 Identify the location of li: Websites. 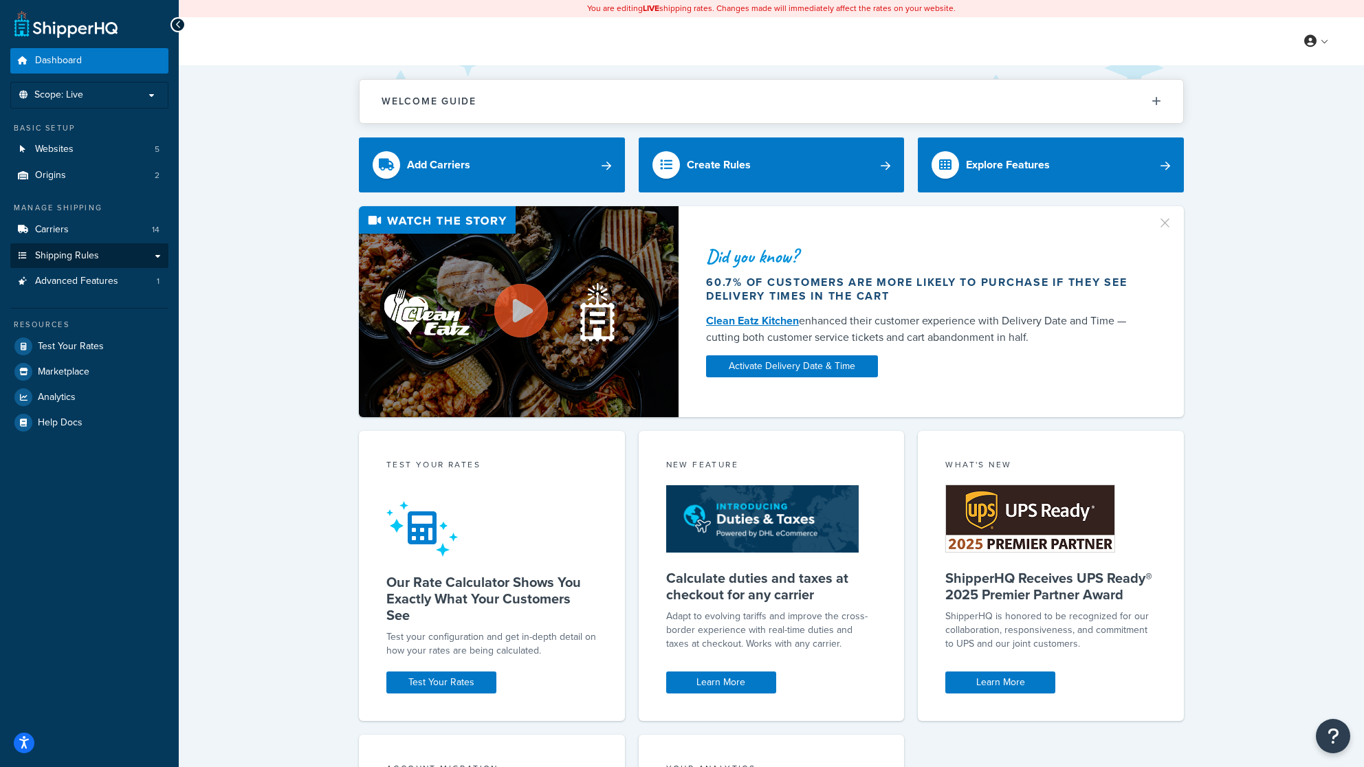
(89, 149).